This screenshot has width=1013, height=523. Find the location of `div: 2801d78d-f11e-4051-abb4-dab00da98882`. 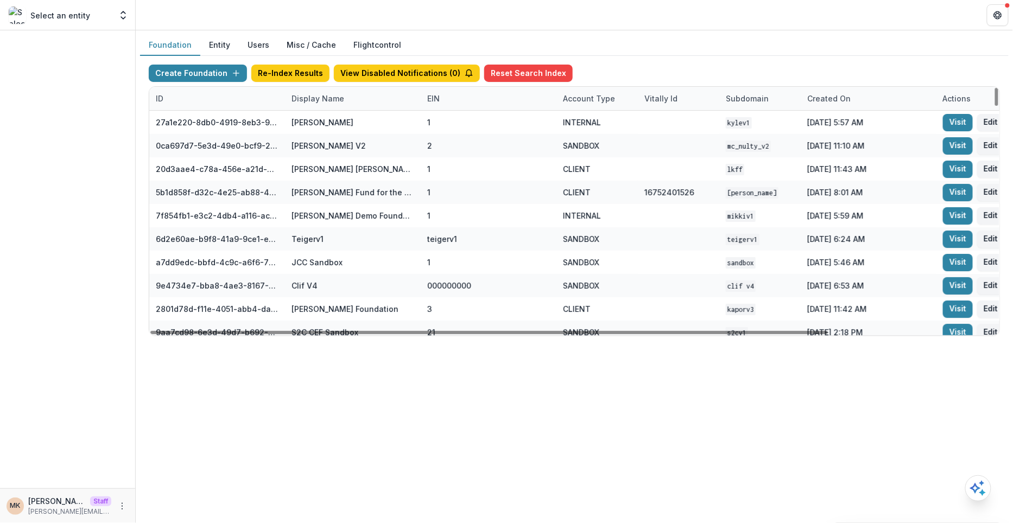

div: 2801d78d-f11e-4051-abb4-dab00da98882 is located at coordinates (217, 309).